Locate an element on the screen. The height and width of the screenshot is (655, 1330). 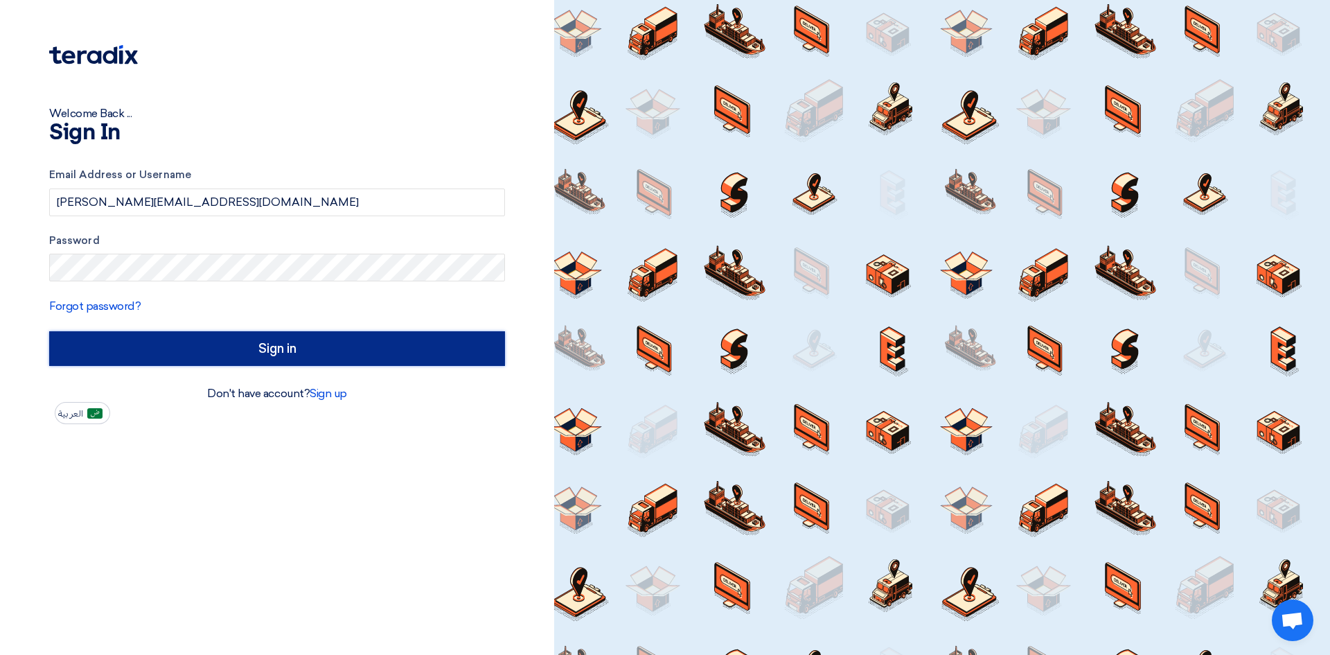
img: Teradix logo is located at coordinates (94, 55).